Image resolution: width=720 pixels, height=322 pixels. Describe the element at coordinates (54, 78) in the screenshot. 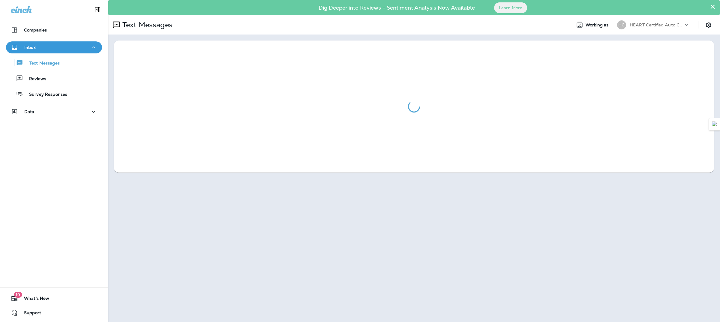

I see `button: Reviews` at that location.